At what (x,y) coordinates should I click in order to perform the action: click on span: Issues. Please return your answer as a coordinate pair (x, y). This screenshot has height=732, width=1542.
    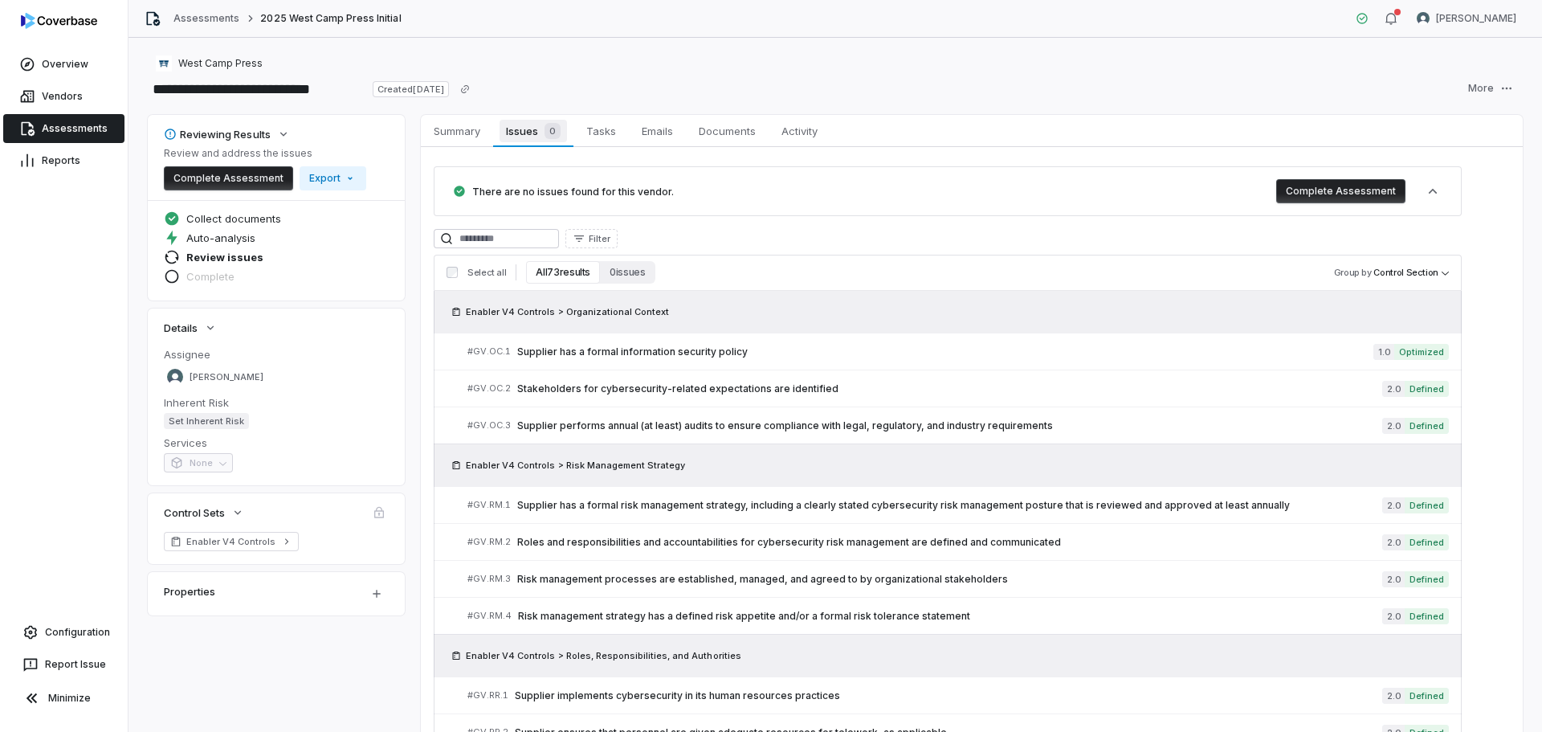
    Looking at the image, I should click on (532, 131).